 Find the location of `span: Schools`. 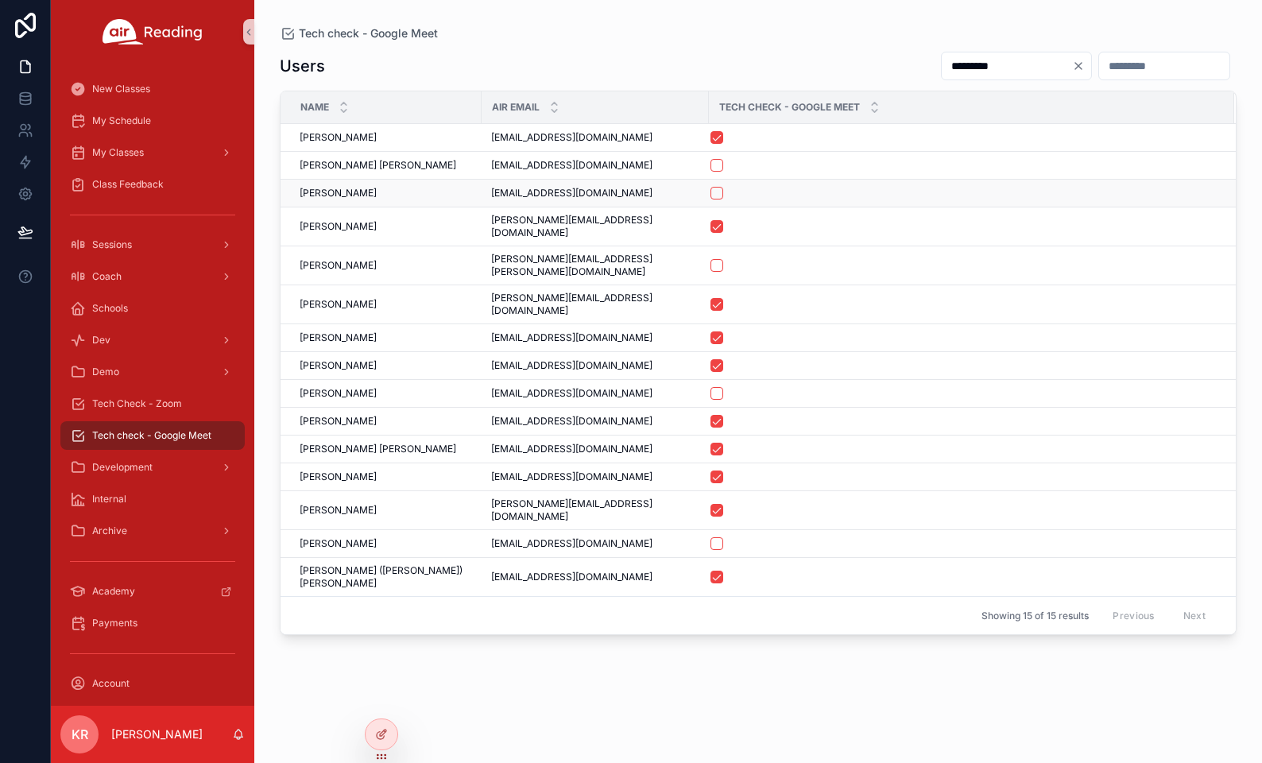

span: Schools is located at coordinates (110, 308).